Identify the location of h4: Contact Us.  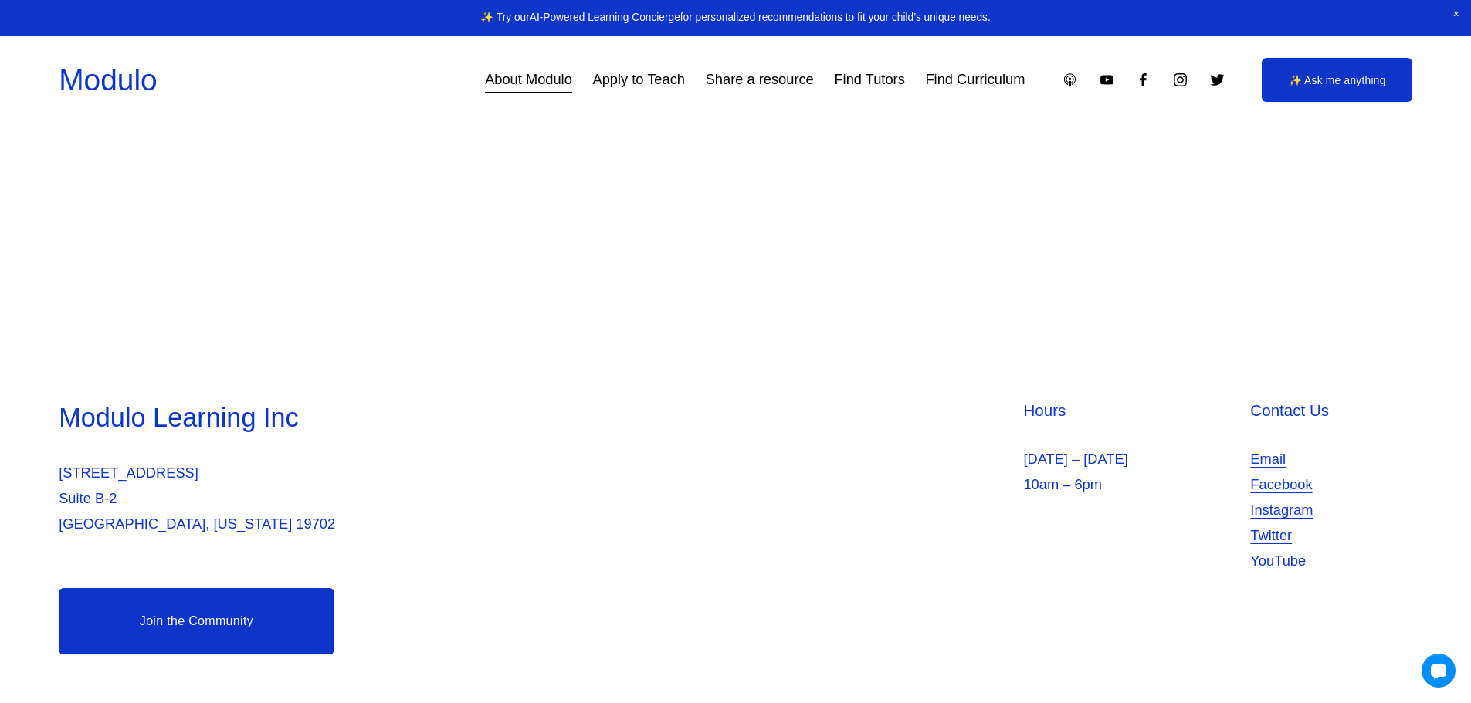
(1330, 411).